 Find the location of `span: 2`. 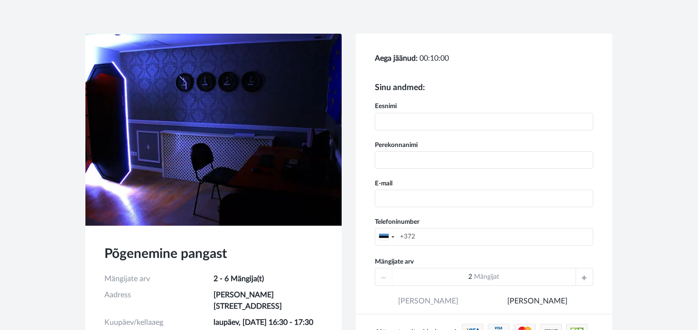

span: 2 is located at coordinates (470, 277).